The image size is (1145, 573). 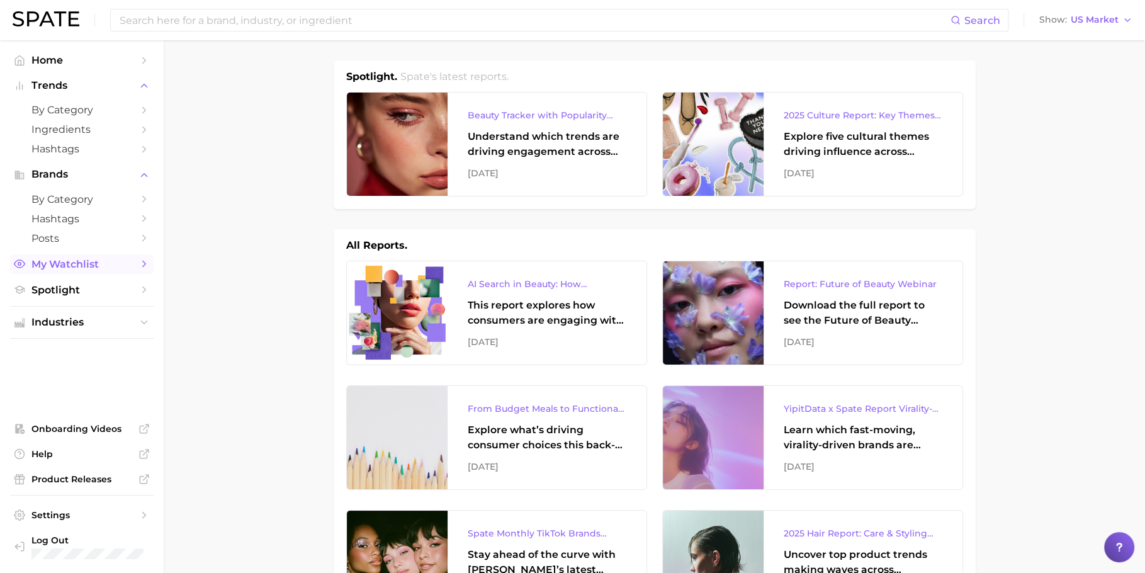 What do you see at coordinates (82, 479) in the screenshot?
I see `a: Product Releases` at bounding box center [82, 479].